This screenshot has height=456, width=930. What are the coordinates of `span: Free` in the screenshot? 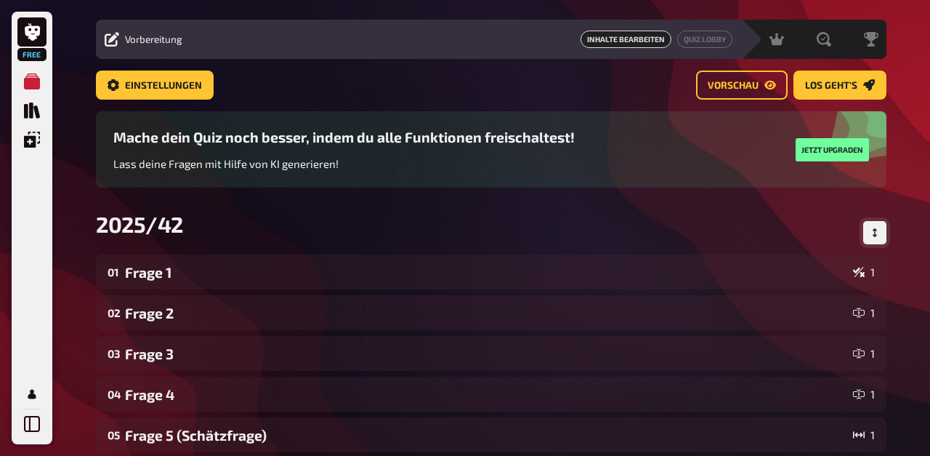 It's located at (32, 54).